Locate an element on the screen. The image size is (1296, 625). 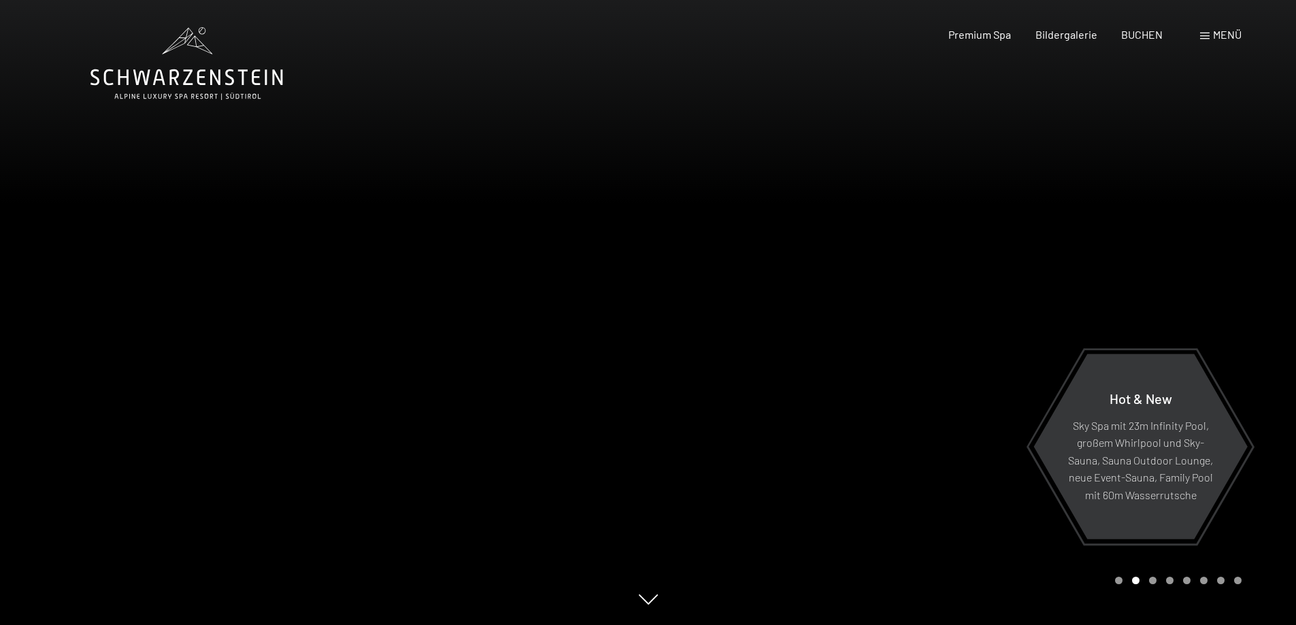
a: Bildergalerie is located at coordinates (1066, 34).